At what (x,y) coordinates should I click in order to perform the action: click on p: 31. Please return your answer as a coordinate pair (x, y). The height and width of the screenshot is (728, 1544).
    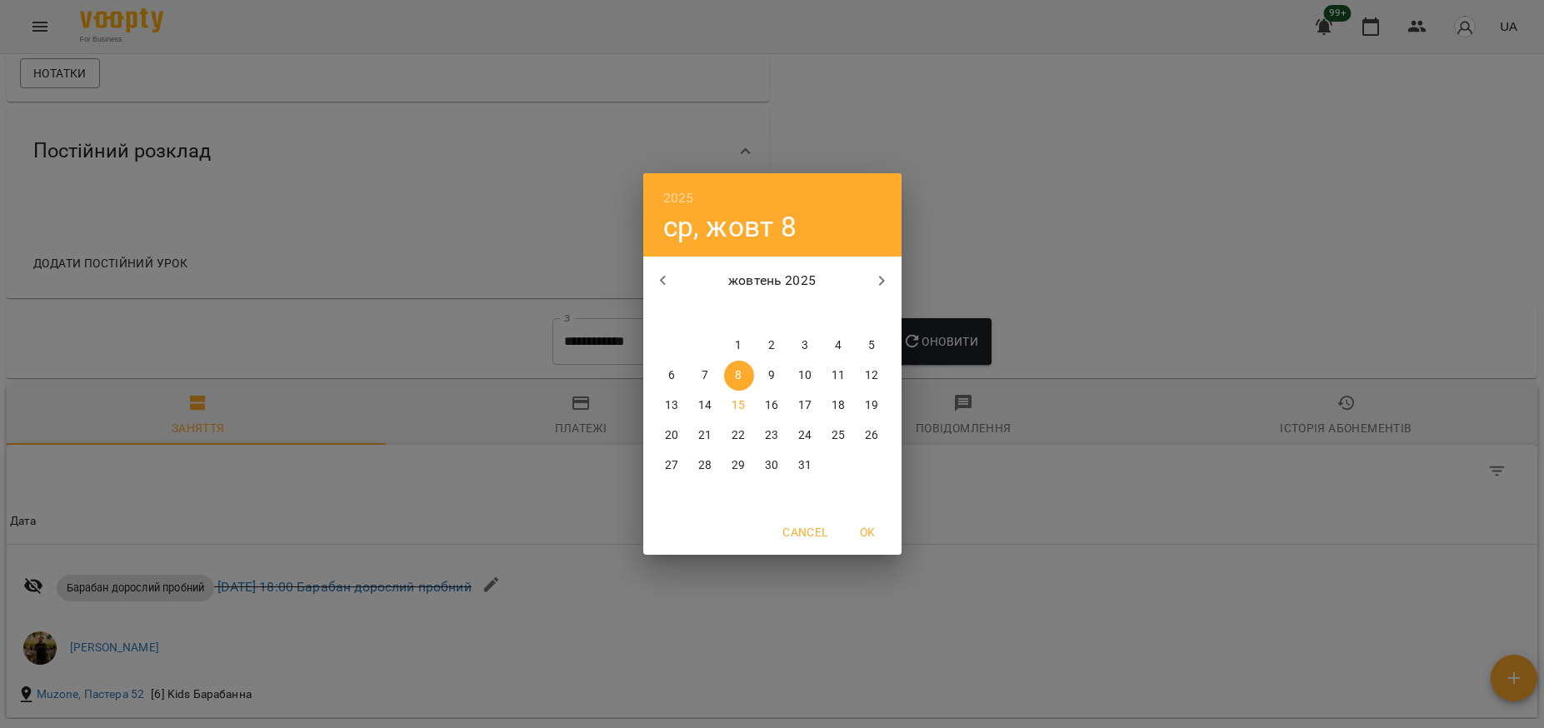
    Looking at the image, I should click on (805, 466).